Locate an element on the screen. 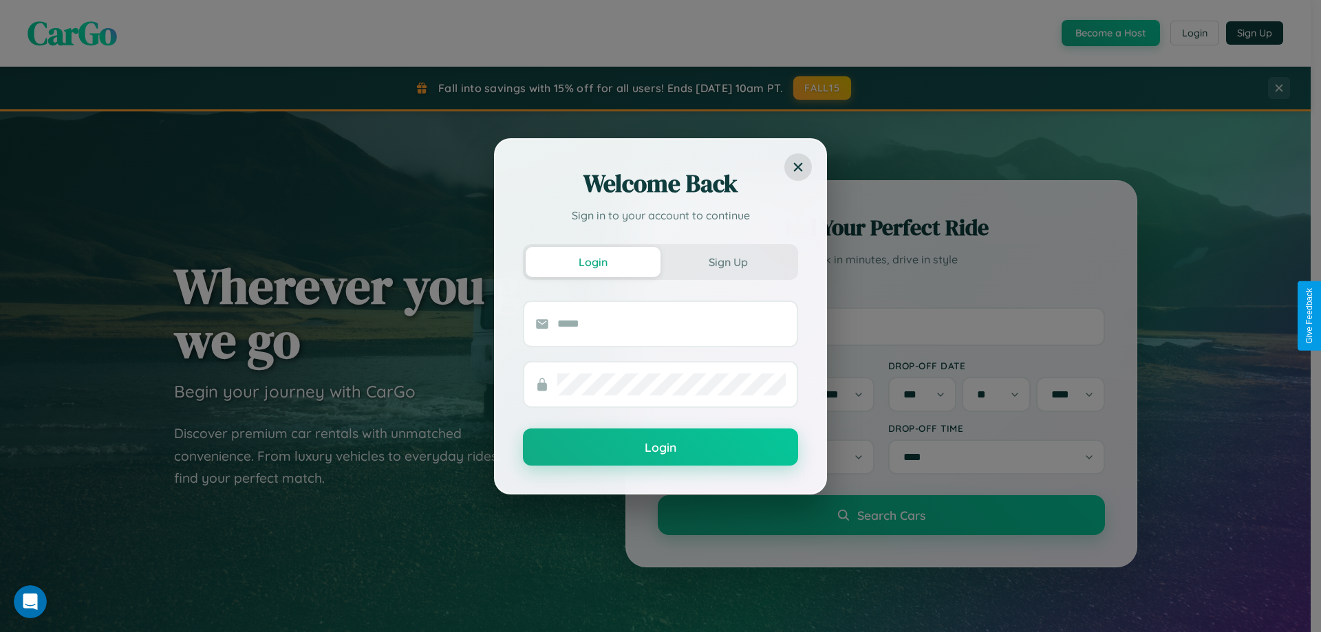 The height and width of the screenshot is (632, 1321). p: Sign in to your account to continue is located at coordinates (660, 215).